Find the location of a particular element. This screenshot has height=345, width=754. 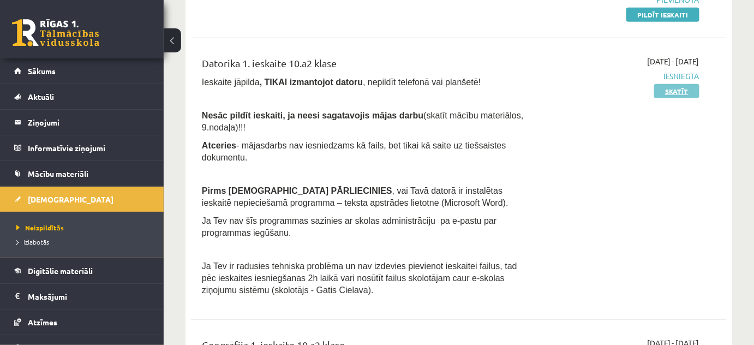

a: Atzīmes is located at coordinates (82, 322).